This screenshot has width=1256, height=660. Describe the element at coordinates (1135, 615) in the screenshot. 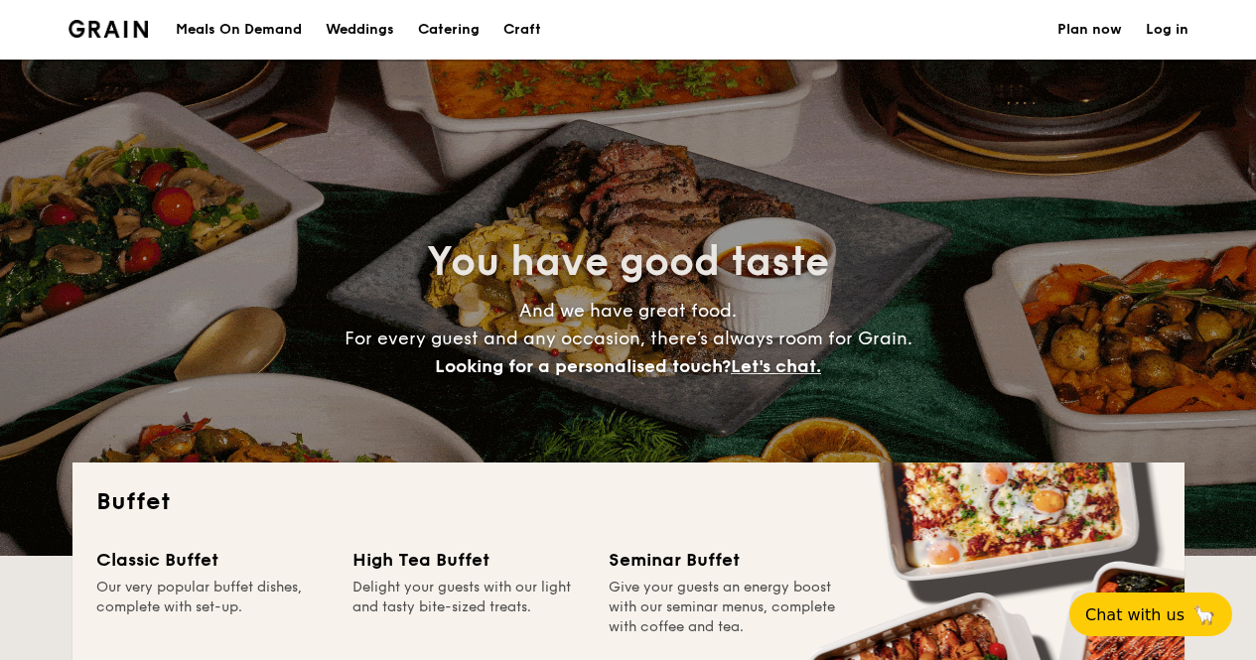

I see `span: Chat with us` at that location.